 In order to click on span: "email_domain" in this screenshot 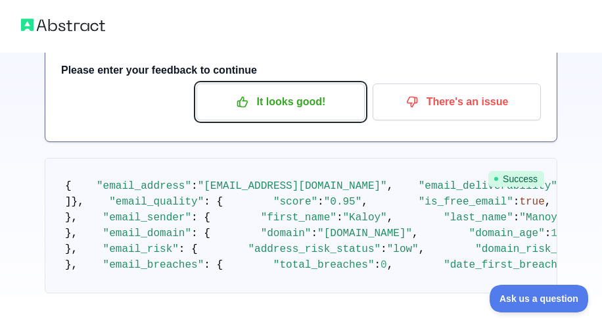, I will do `click(147, 233)`.